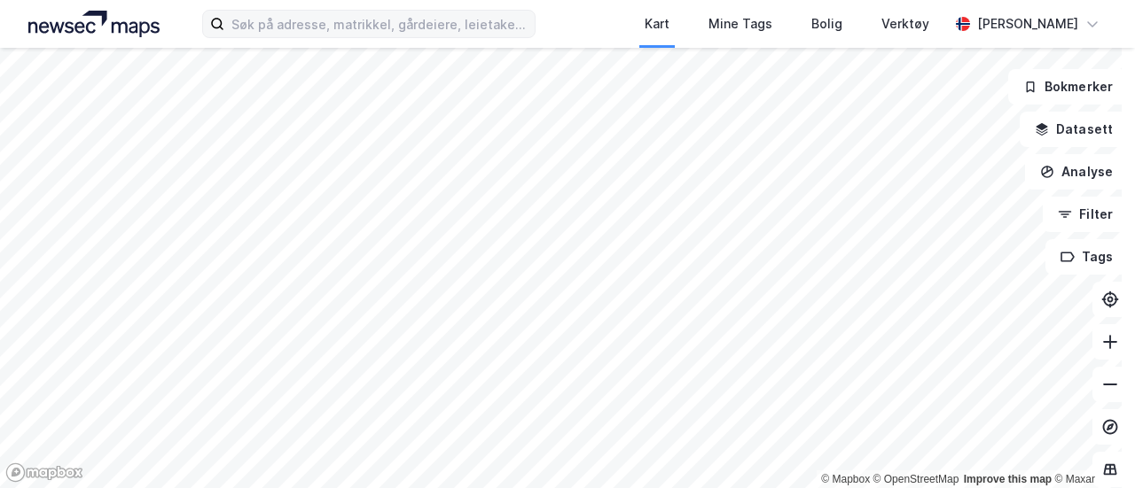 This screenshot has width=1135, height=488. I want to click on button: Tags, so click(1086, 257).